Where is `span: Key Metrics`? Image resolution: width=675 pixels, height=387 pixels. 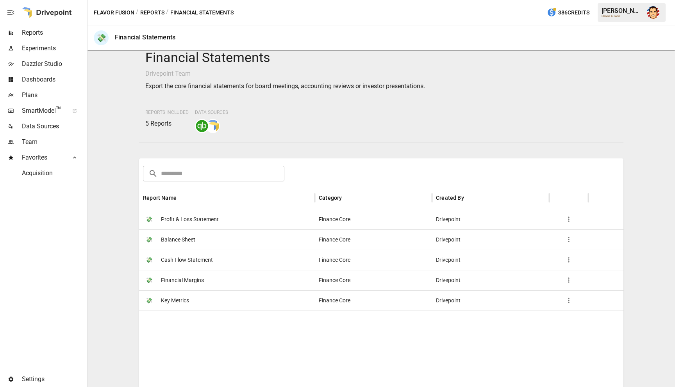
span: Key Metrics is located at coordinates (175, 301).